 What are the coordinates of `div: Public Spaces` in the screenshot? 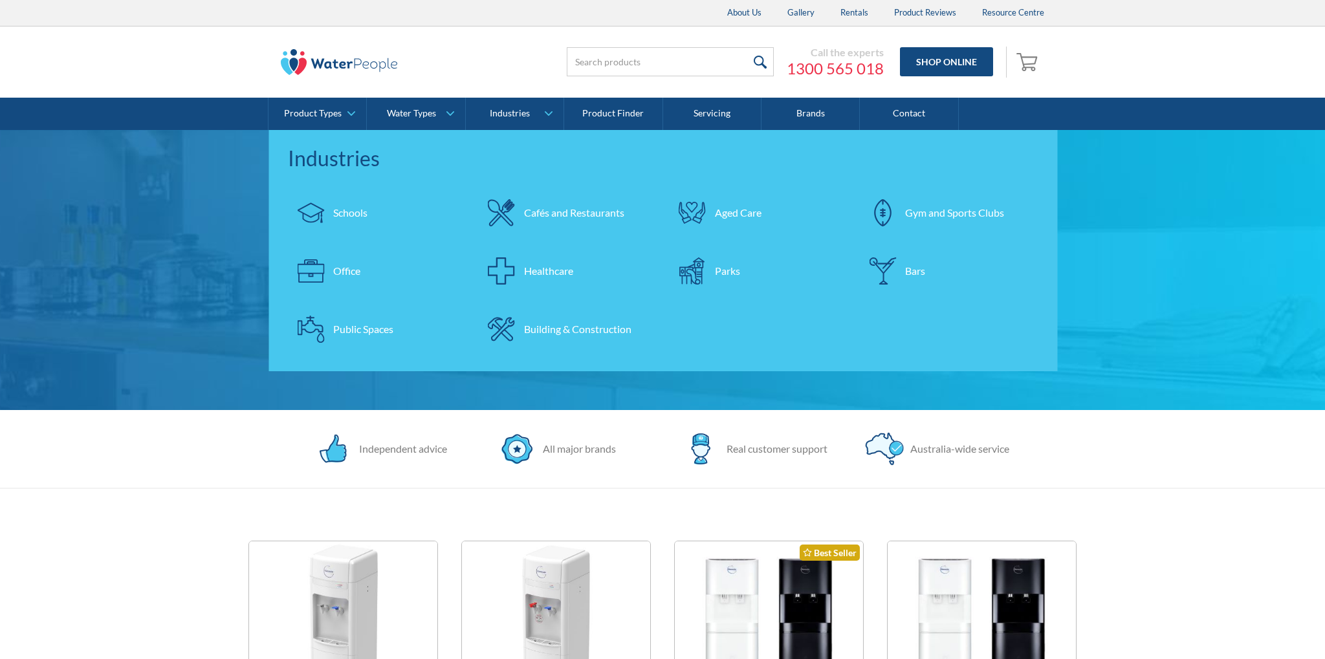 It's located at (363, 329).